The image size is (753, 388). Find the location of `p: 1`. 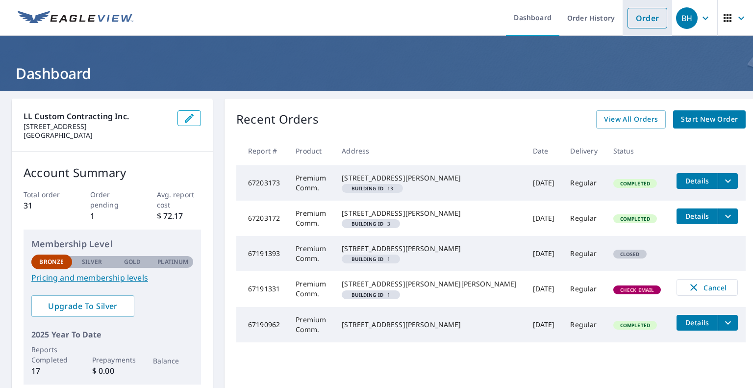

p: 1 is located at coordinates (112, 216).